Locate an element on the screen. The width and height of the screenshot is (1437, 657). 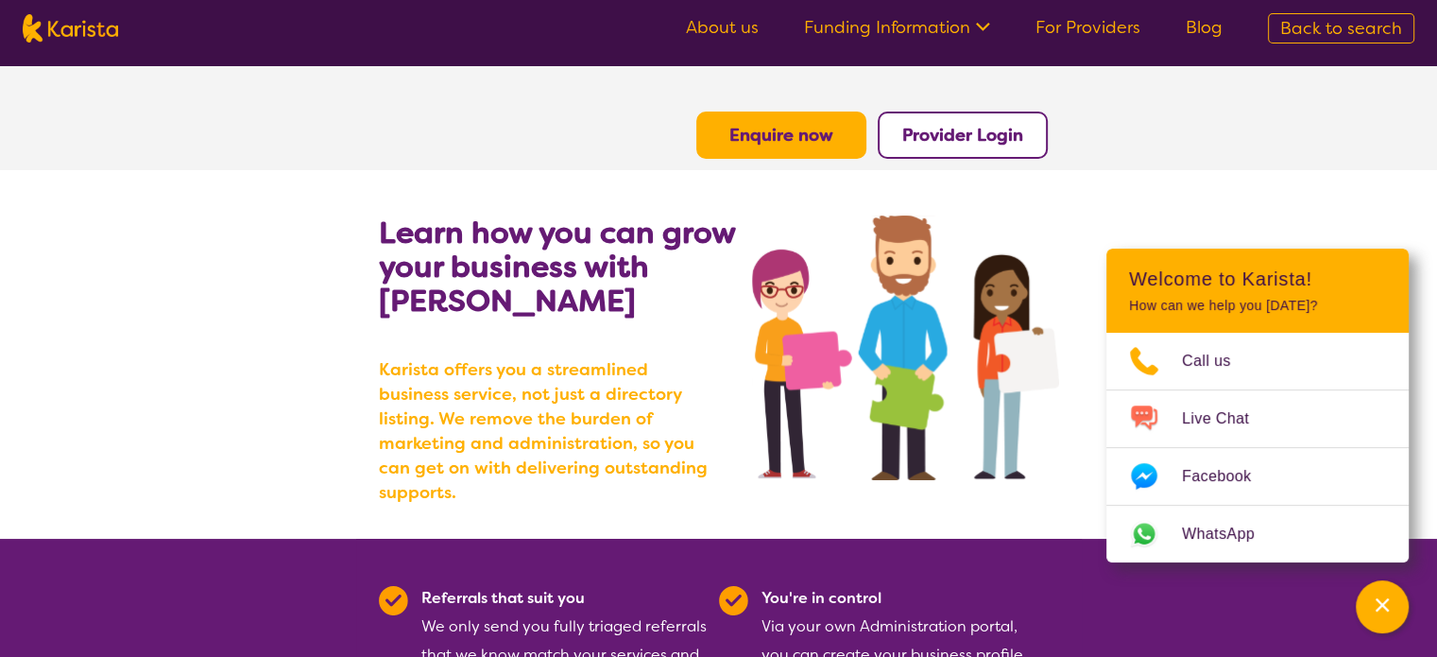
a: Funding Information is located at coordinates (897, 27).